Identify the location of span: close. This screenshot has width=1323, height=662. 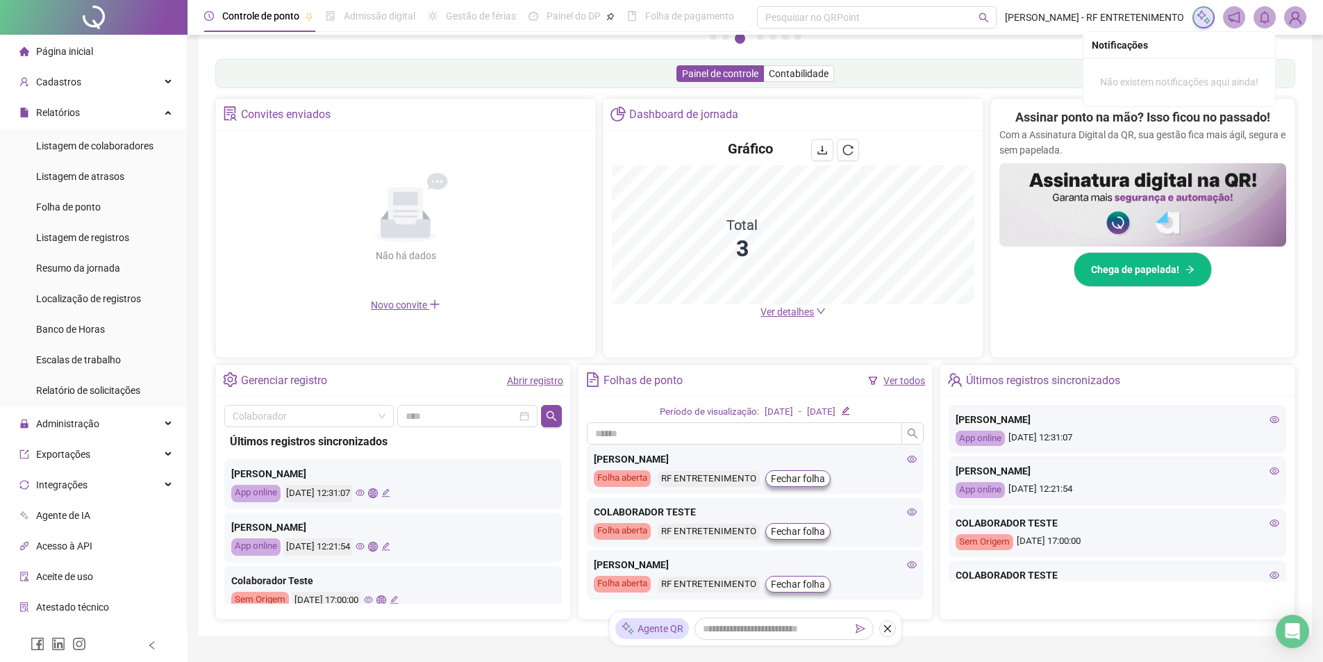
(888, 629).